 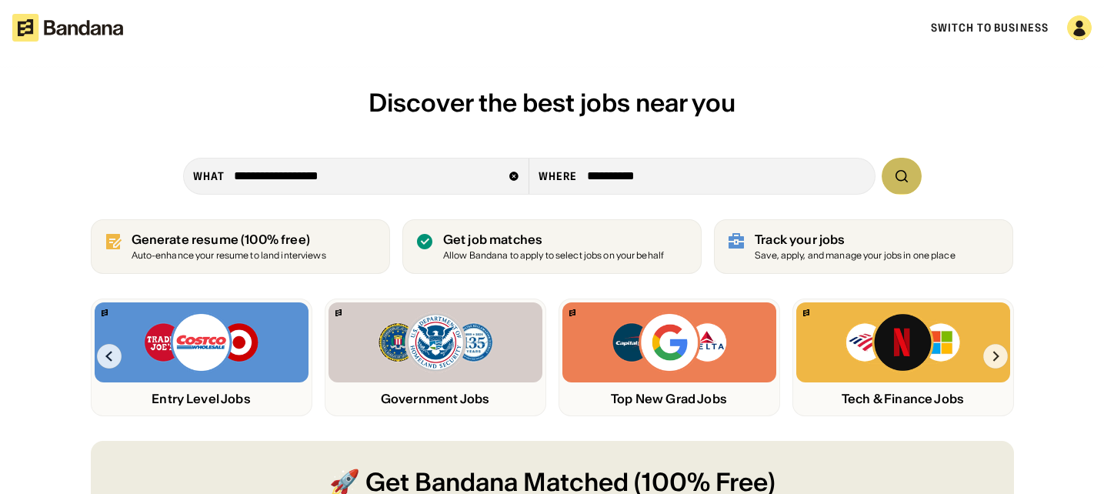 What do you see at coordinates (669, 342) in the screenshot?
I see `img: Capital One, Google, Delta logos` at bounding box center [669, 342].